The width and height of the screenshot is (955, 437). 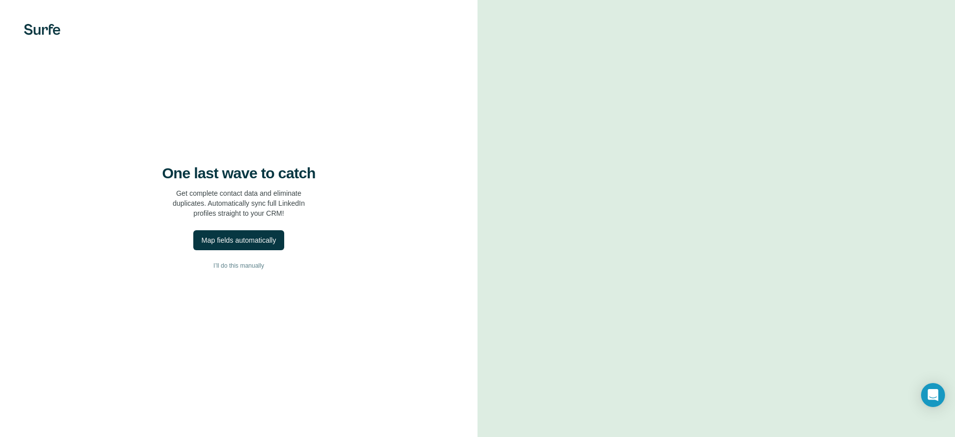 I want to click on span: I’ll do this manually, so click(x=238, y=266).